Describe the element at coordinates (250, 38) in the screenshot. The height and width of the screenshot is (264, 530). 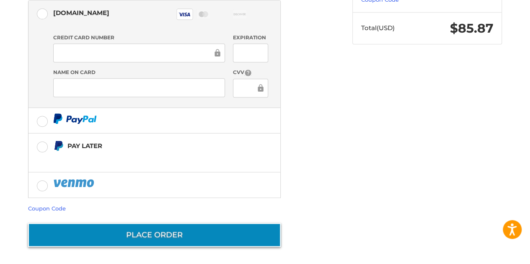
I see `label: Expiration` at that location.